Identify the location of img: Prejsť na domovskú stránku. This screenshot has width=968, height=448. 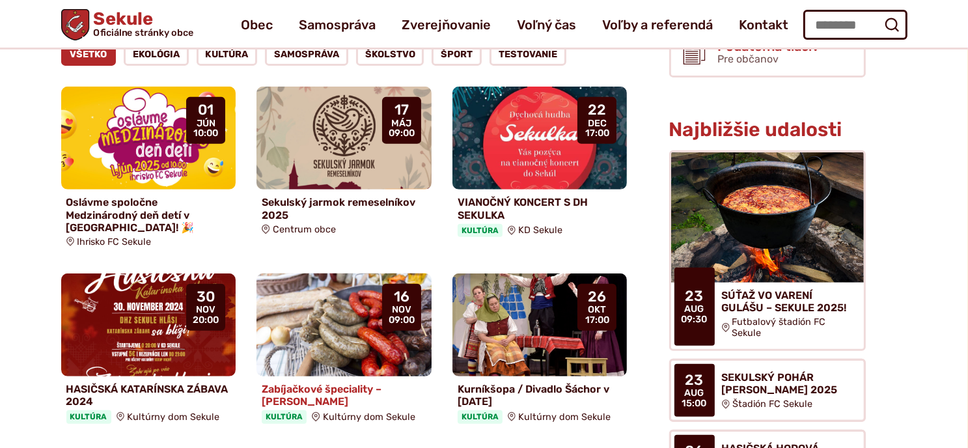
(75, 25).